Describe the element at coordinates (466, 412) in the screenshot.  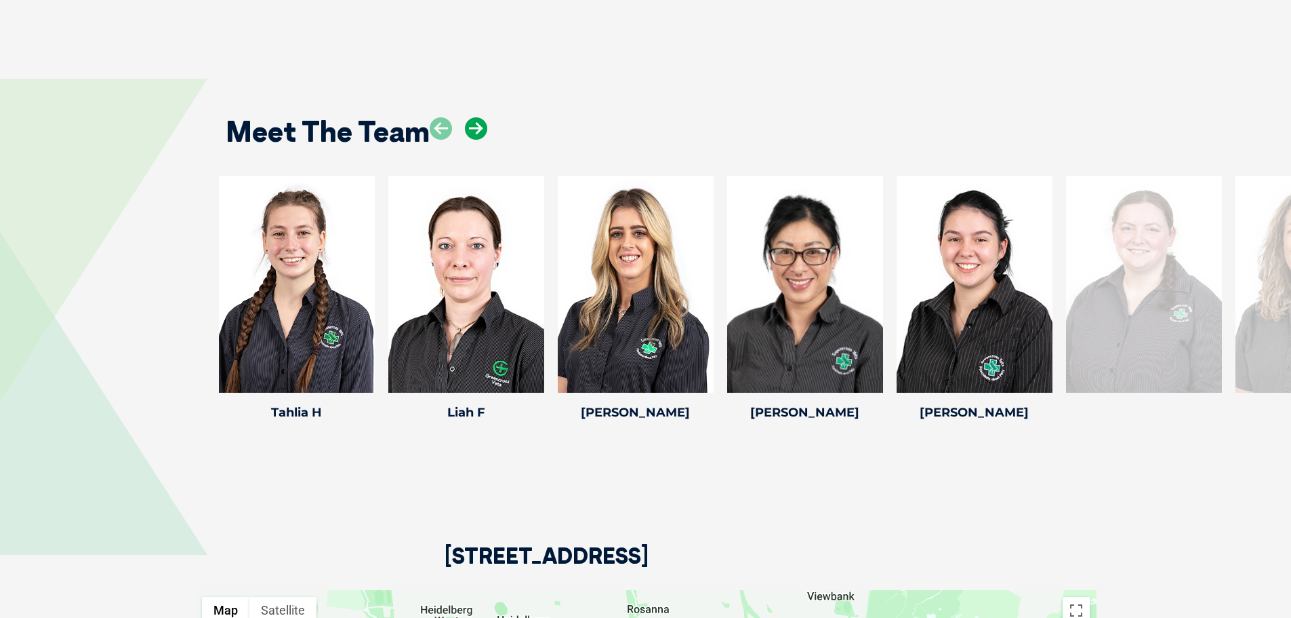
I see `h4: Liah F` at that location.